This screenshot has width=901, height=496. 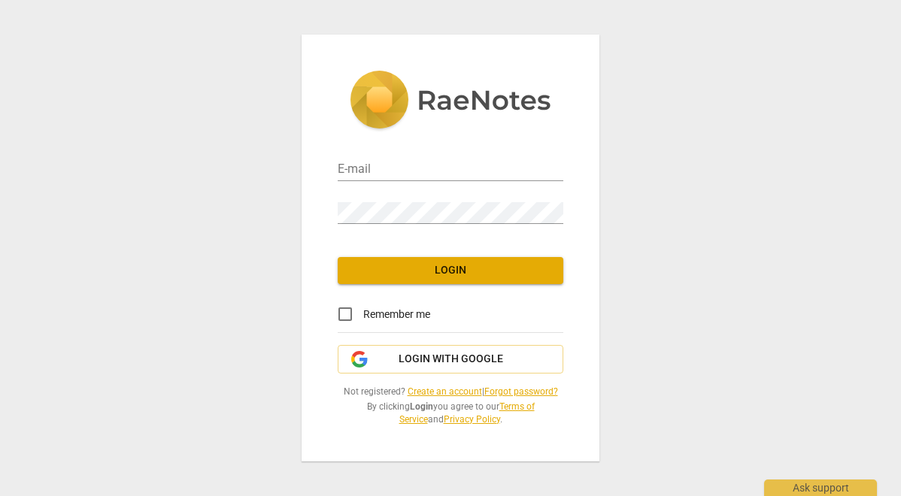 What do you see at coordinates (467, 413) in the screenshot?
I see `a: Terms of Service` at bounding box center [467, 413].